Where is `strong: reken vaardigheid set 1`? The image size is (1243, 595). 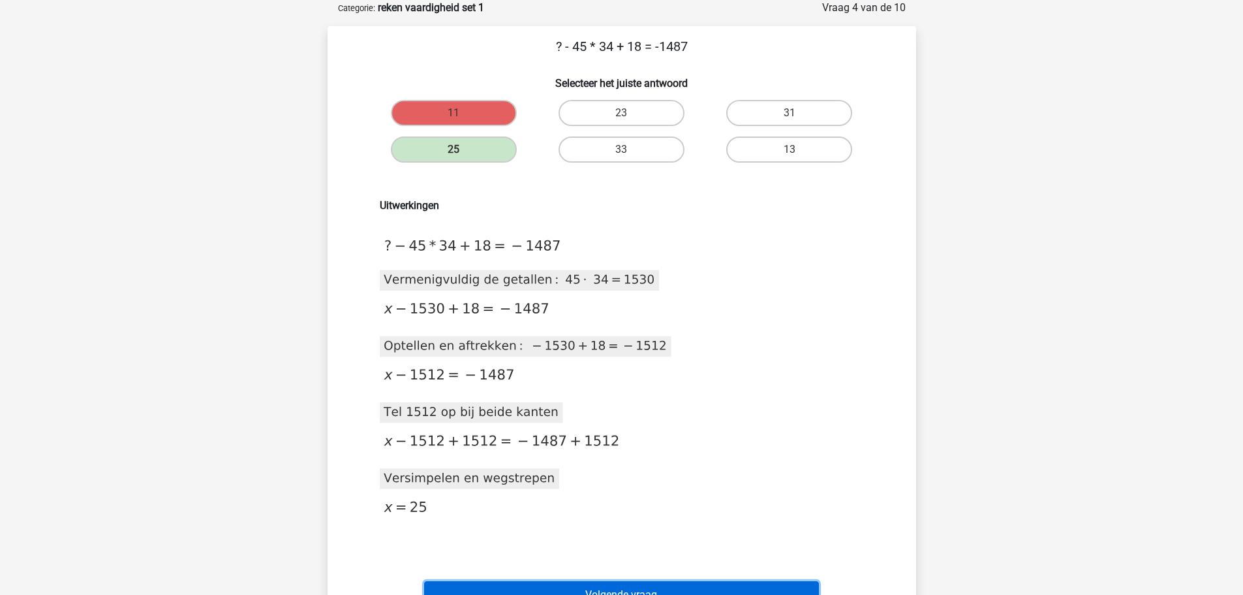
strong: reken vaardigheid set 1 is located at coordinates (431, 7).